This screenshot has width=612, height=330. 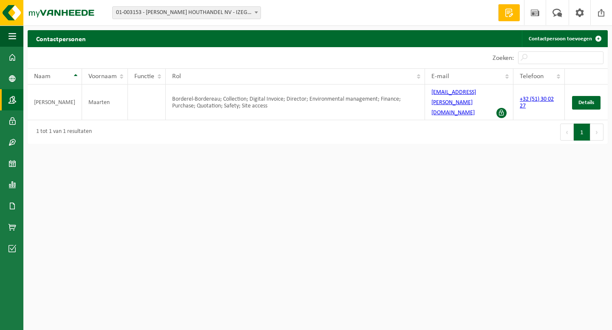 I want to click on h2: Contactpersonen, so click(x=61, y=38).